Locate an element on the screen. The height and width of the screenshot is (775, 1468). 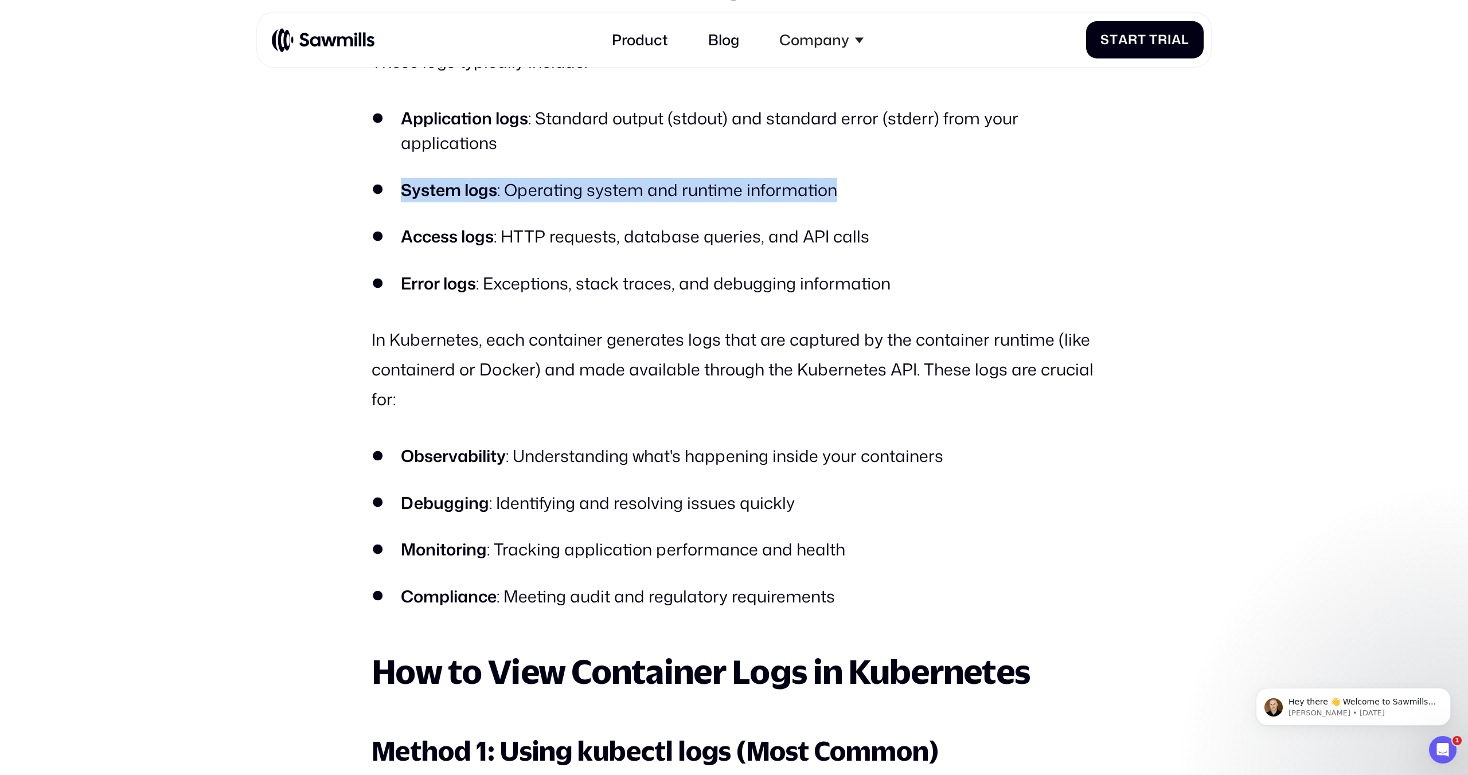
span: T is located at coordinates (1153, 40).